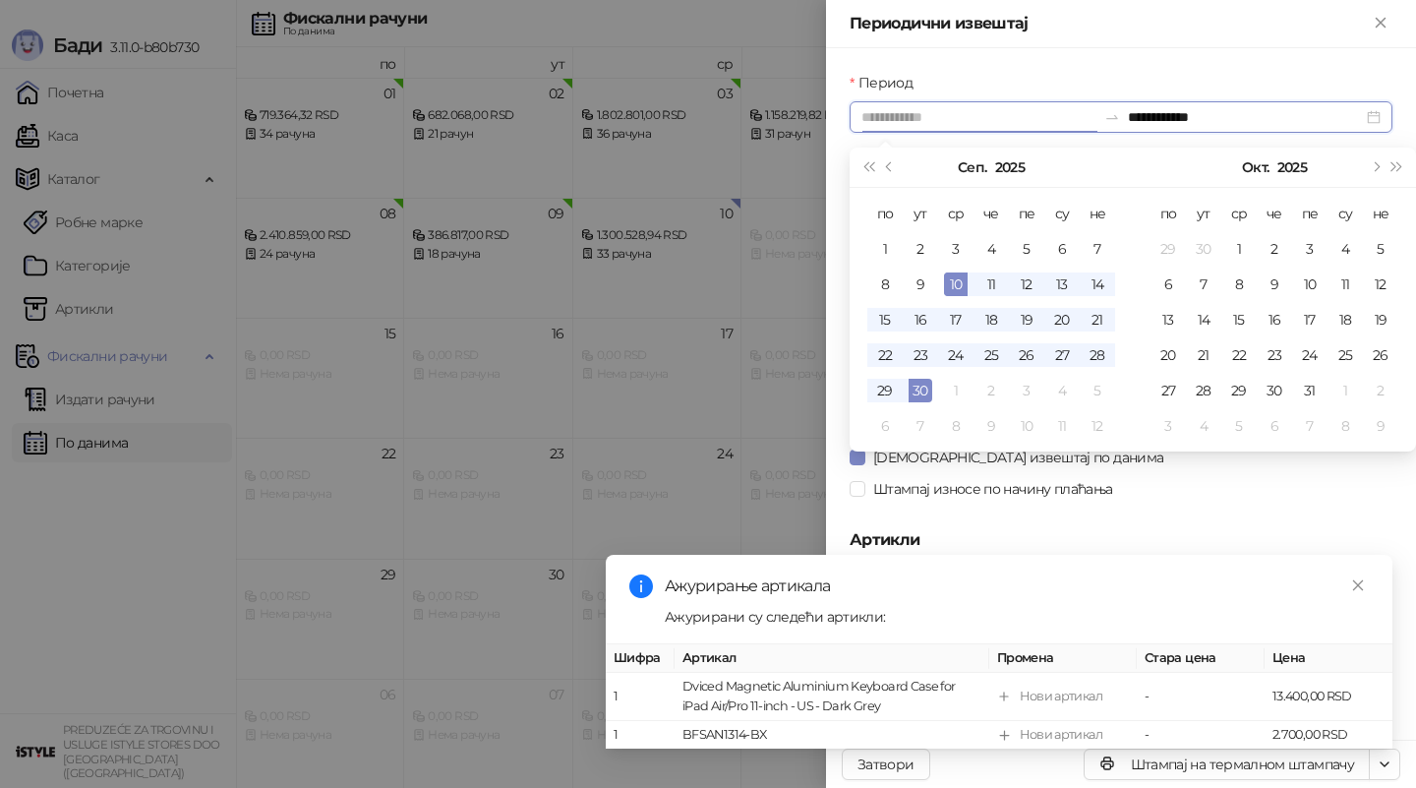 The height and width of the screenshot is (788, 1416). What do you see at coordinates (1204, 284) in the screenshot?
I see `td: 2025-10-07` at bounding box center [1204, 284].